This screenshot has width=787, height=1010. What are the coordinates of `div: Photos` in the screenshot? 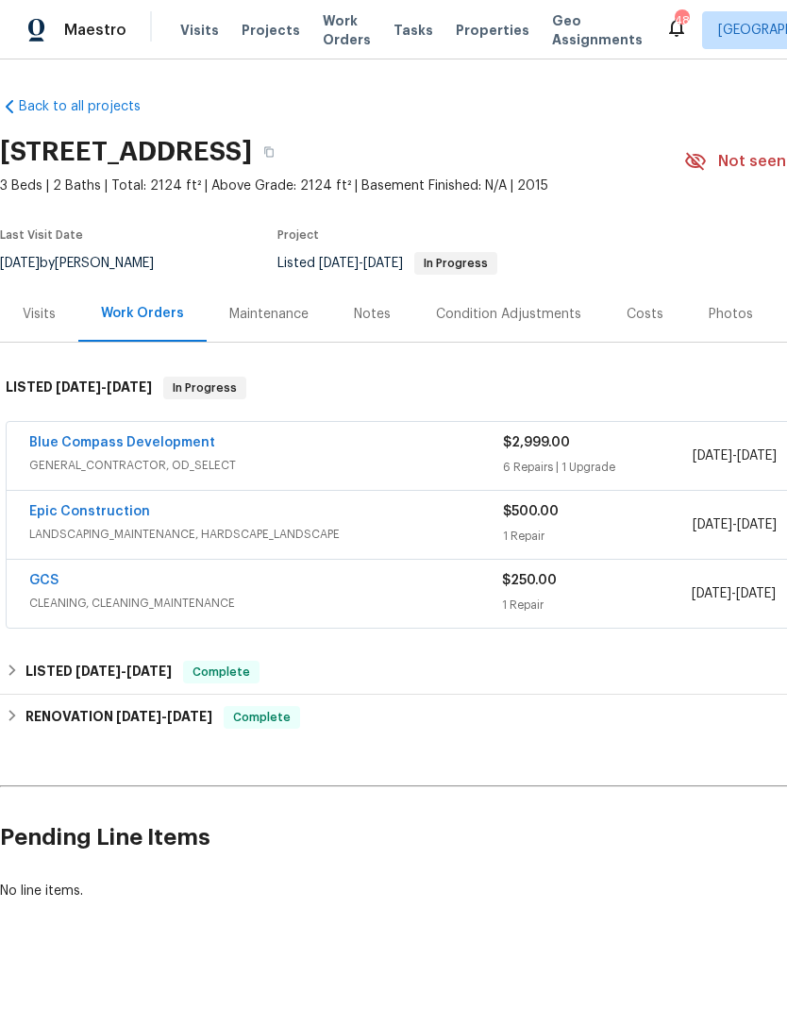 It's located at (731, 314).